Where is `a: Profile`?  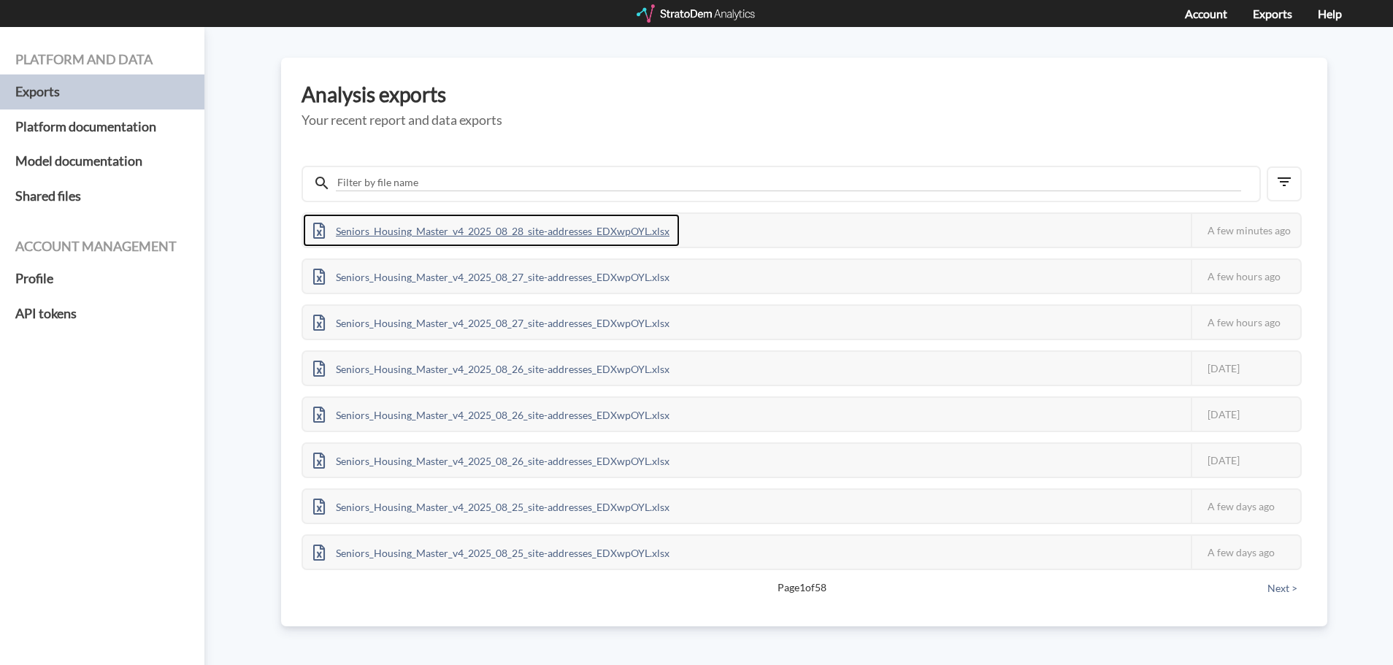 a: Profile is located at coordinates (102, 279).